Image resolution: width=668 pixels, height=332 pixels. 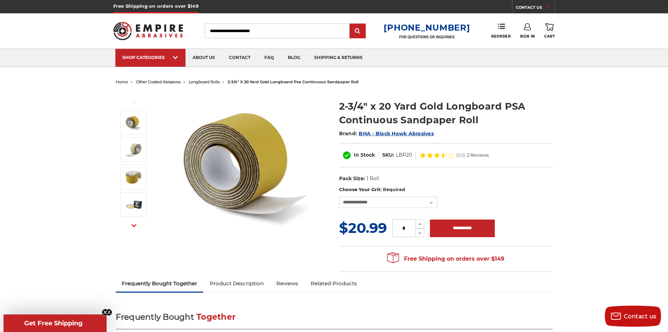 I want to click on span: other coated abrasives, so click(x=158, y=82).